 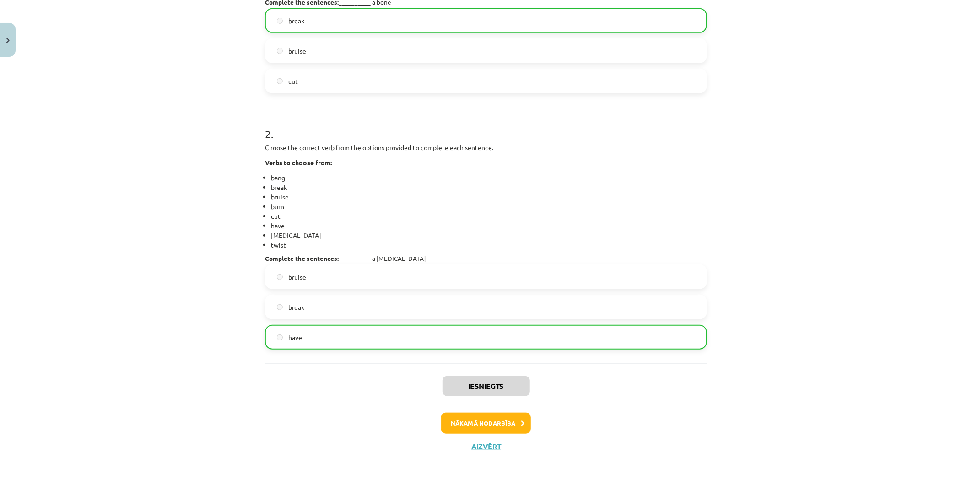 I want to click on li: bang, so click(x=489, y=178).